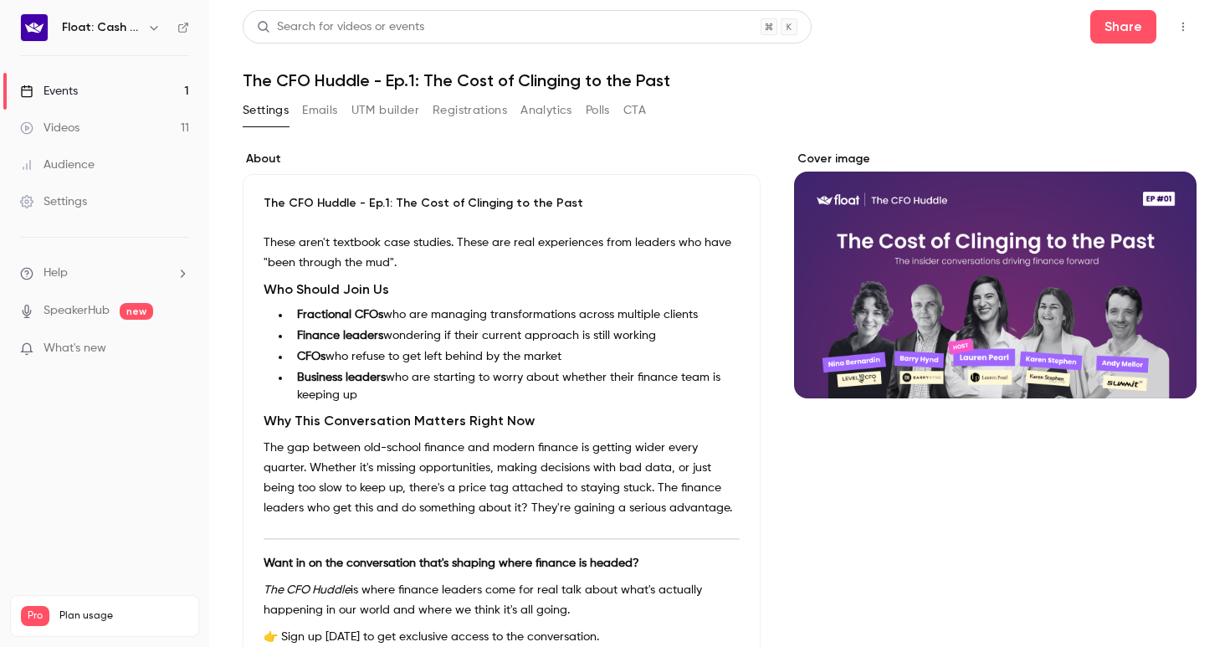  I want to click on span: new, so click(136, 311).